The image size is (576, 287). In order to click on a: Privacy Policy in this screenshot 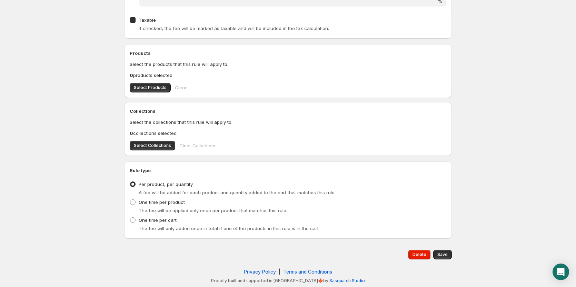, I will do `click(260, 271)`.